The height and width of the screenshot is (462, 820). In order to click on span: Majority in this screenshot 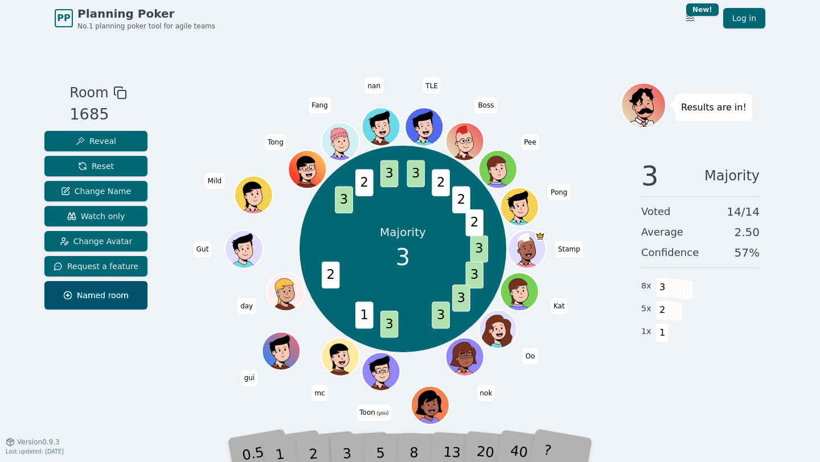, I will do `click(732, 176)`.